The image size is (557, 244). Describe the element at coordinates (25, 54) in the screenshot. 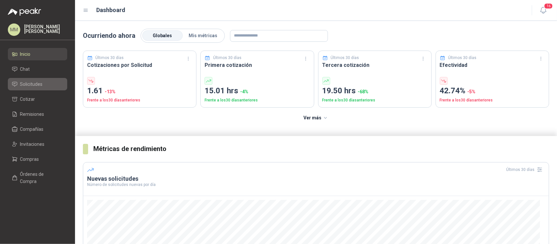

I see `span: Inicio` at that location.